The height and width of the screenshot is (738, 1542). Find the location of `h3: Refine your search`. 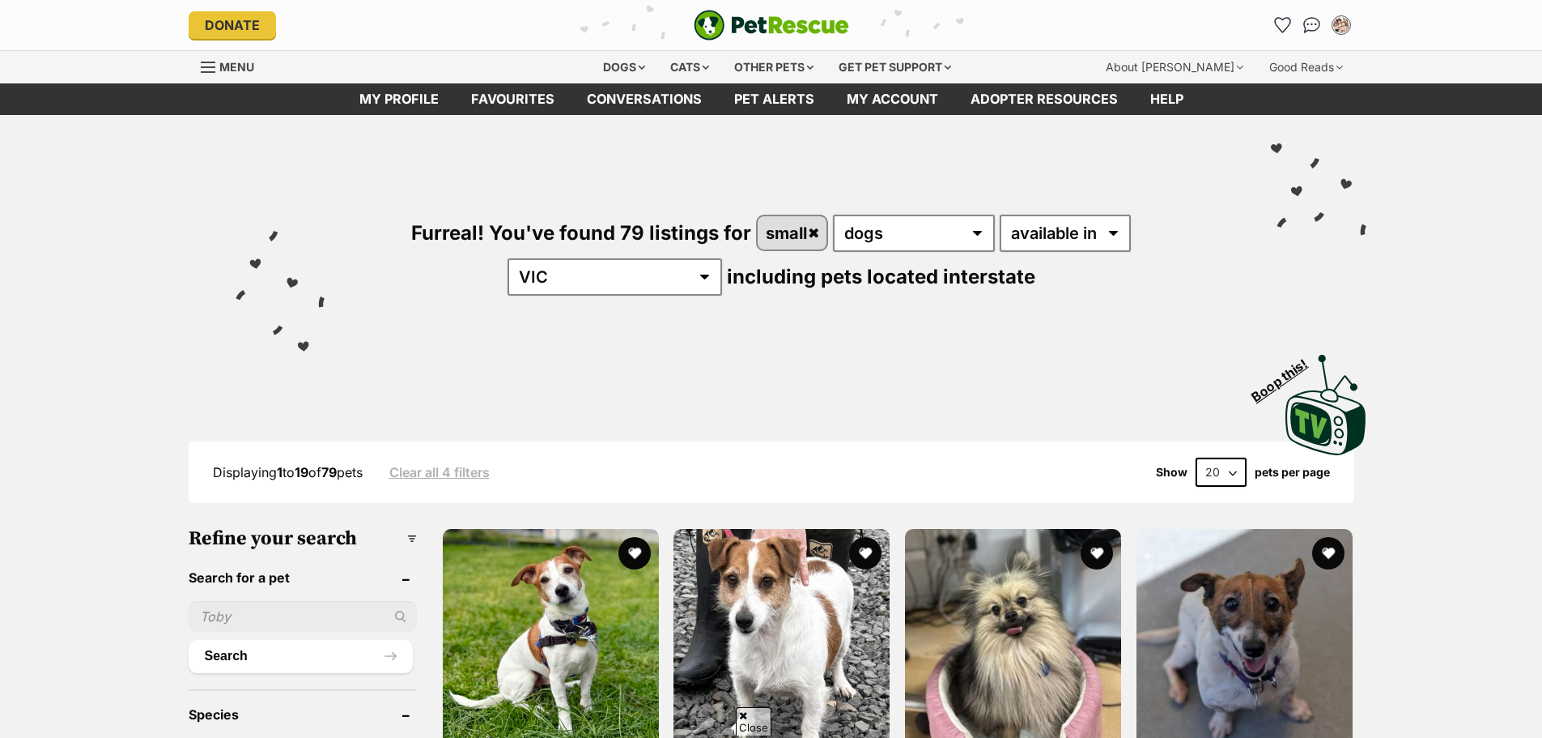

h3: Refine your search is located at coordinates (303, 538).